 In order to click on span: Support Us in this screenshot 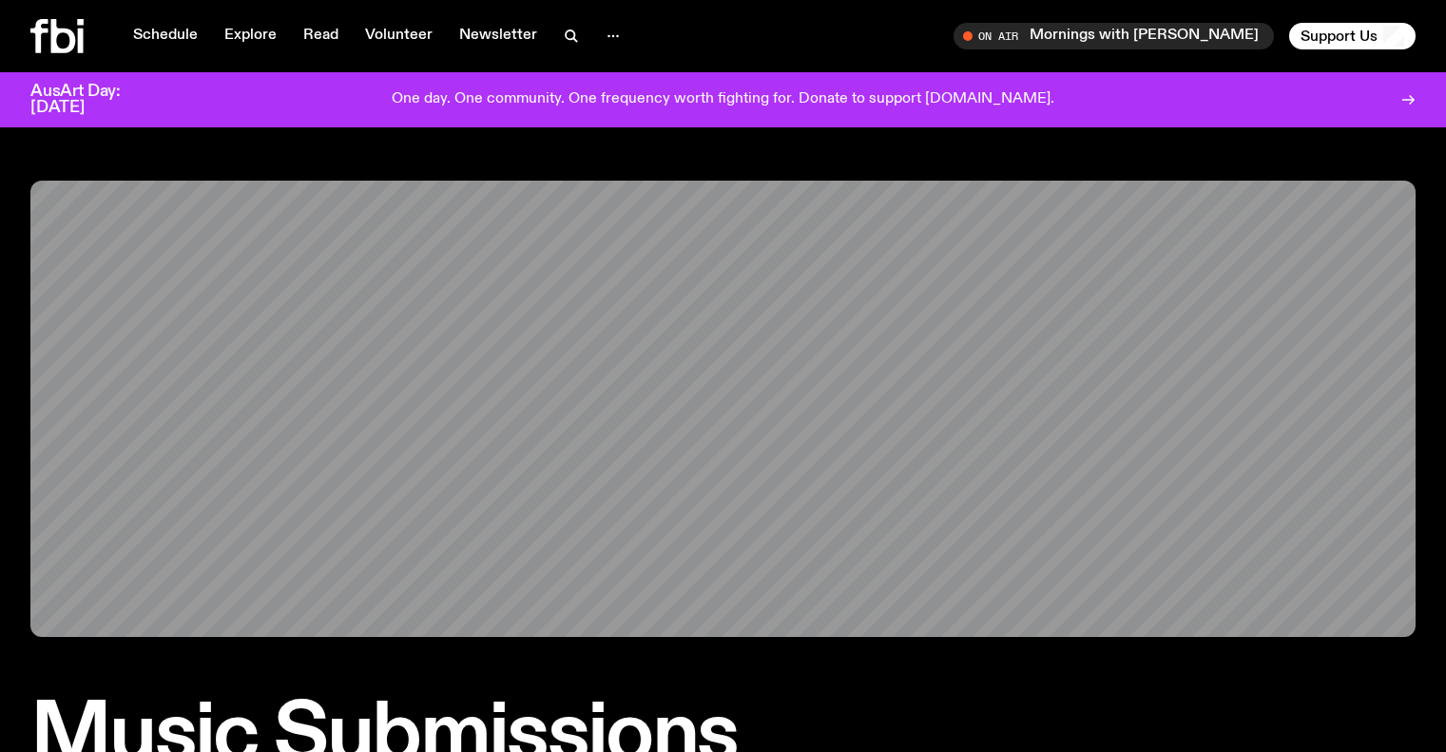, I will do `click(1338, 36)`.